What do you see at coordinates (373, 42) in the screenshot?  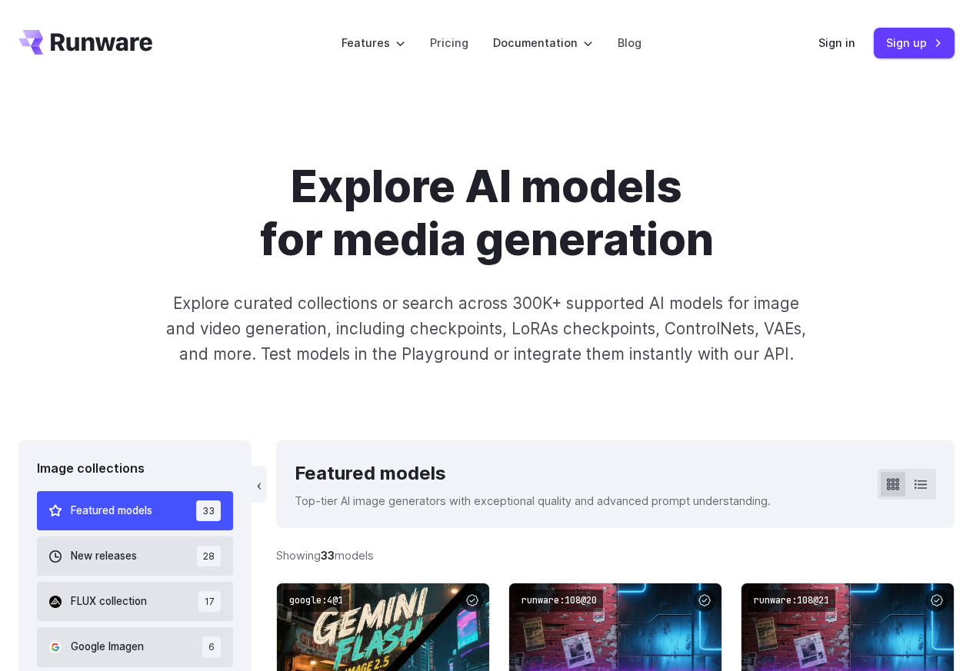 I see `label: Features` at bounding box center [373, 42].